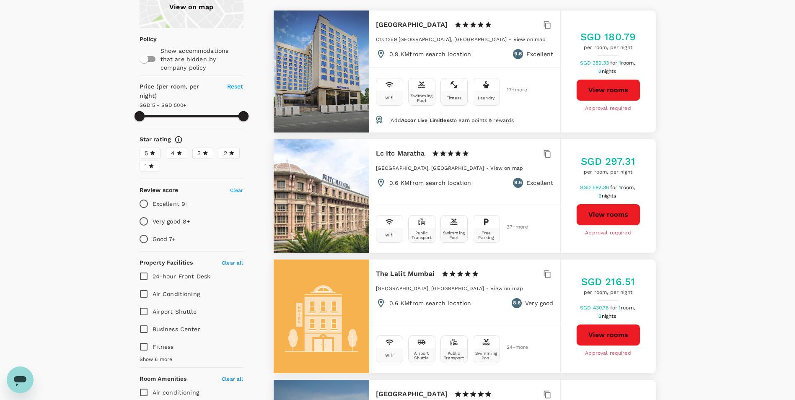 Image resolution: width=795 pixels, height=400 pixels. I want to click on h6: Review score, so click(159, 190).